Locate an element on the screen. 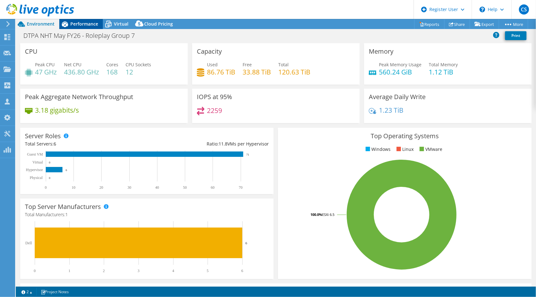 Image resolution: width=536 pixels, height=297 pixels. h4: 33.88 TiB is located at coordinates (257, 72).